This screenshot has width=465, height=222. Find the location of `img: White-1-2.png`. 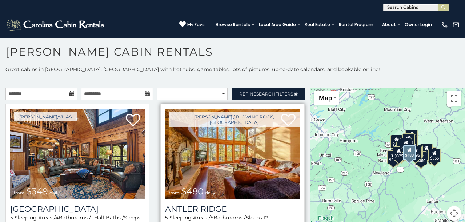

img: White-1-2.png is located at coordinates (56, 25).